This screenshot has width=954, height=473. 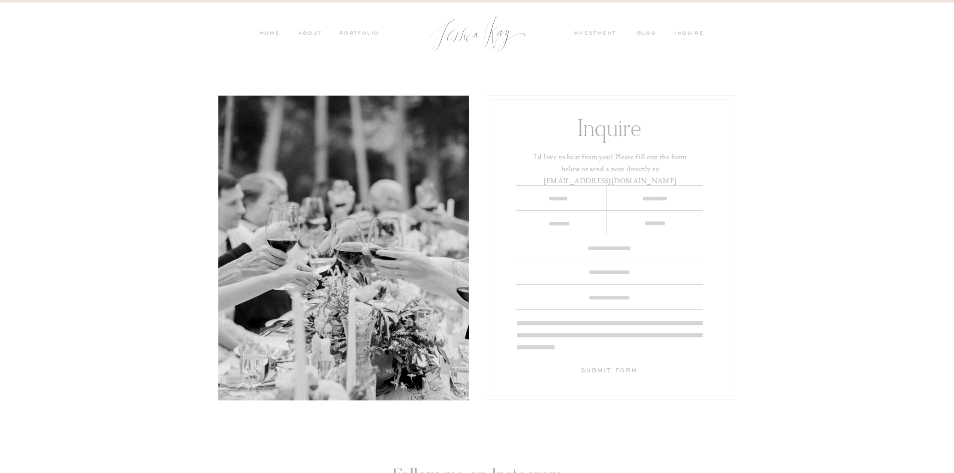 I want to click on nav: inquire, so click(x=692, y=34).